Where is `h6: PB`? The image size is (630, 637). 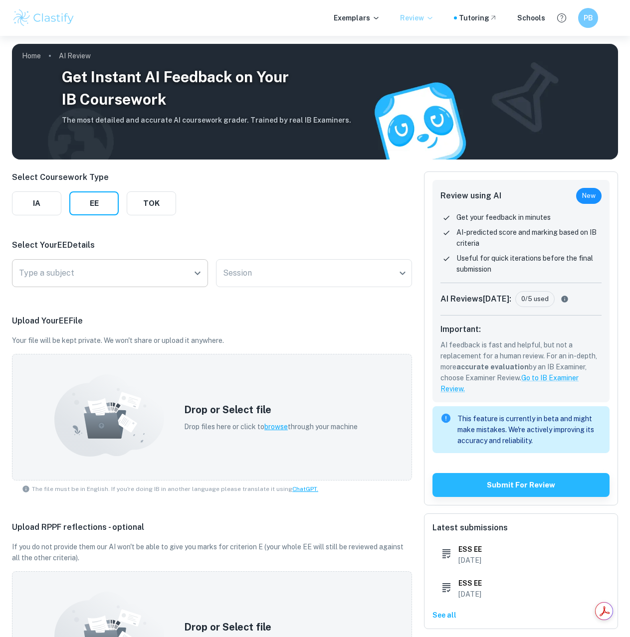
h6: PB is located at coordinates (588, 18).